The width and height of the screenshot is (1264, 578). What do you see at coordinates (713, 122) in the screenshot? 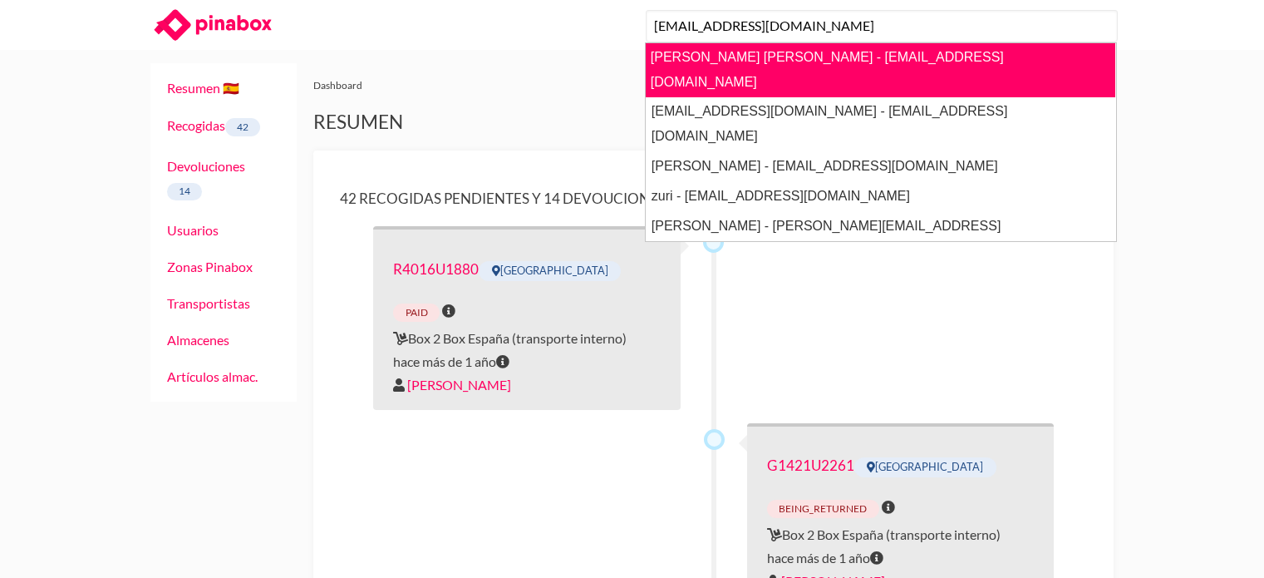
I see `h2: Resumen` at bounding box center [713, 122].